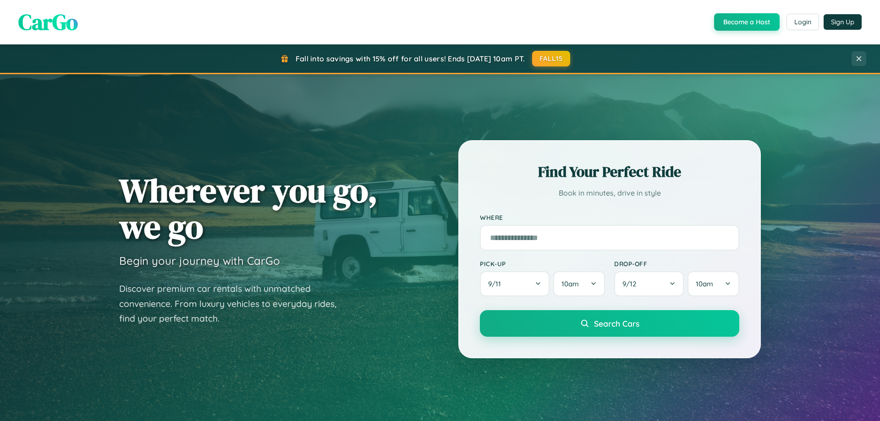  I want to click on button: Login, so click(802, 22).